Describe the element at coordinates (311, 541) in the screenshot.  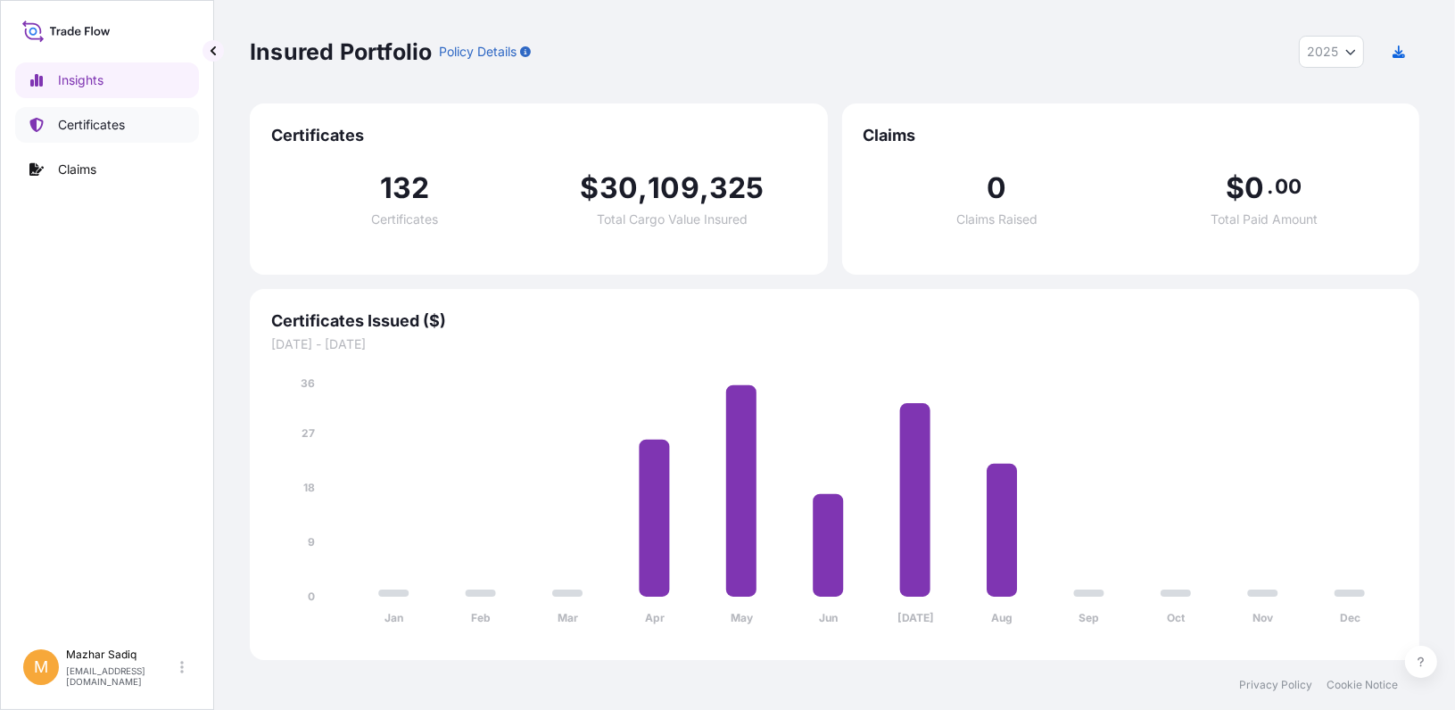
I see `tspan: 9` at that location.